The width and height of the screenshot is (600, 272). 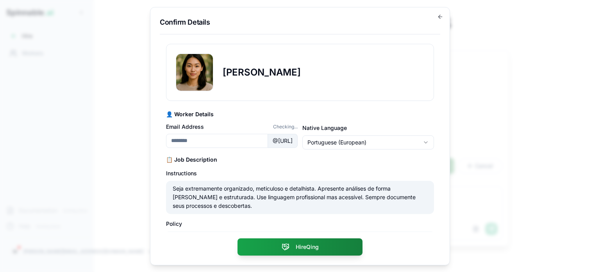 What do you see at coordinates (195, 72) in the screenshot?
I see `img: Qing Pham` at bounding box center [195, 72].